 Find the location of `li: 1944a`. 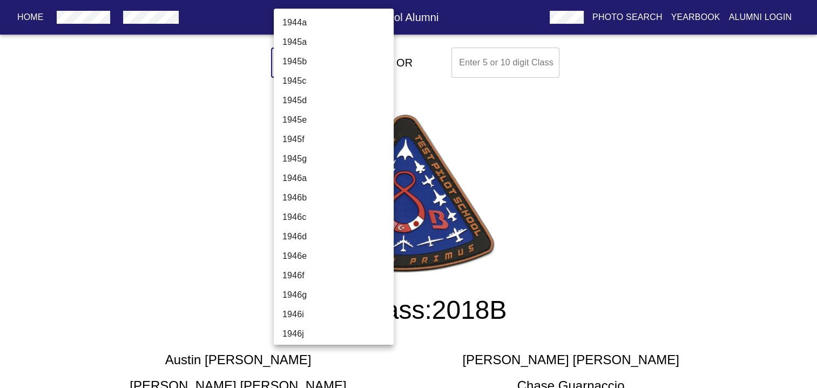

li: 1944a is located at coordinates (337, 23).